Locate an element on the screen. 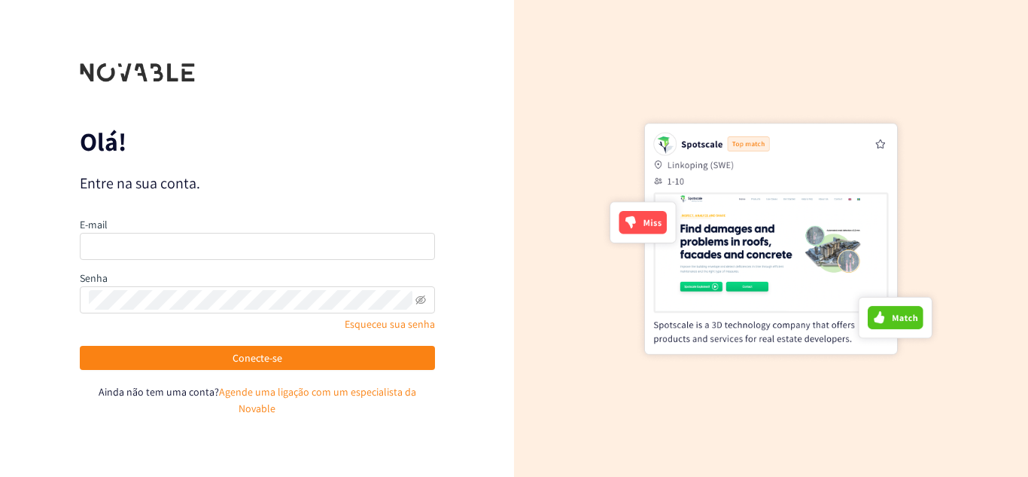 The height and width of the screenshot is (477, 1028). span: invisível aos olhos is located at coordinates (421, 300).